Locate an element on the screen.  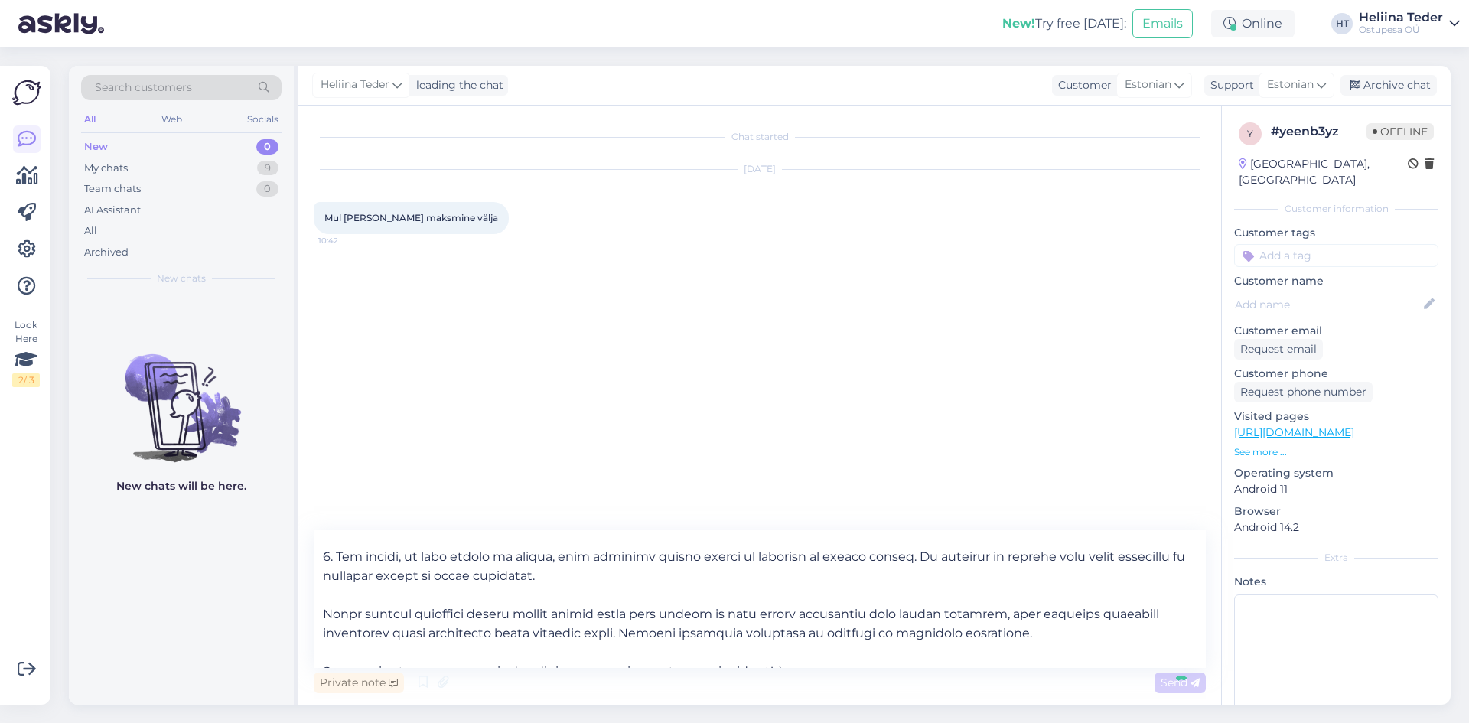
span: Heliina Teder is located at coordinates (355, 85).